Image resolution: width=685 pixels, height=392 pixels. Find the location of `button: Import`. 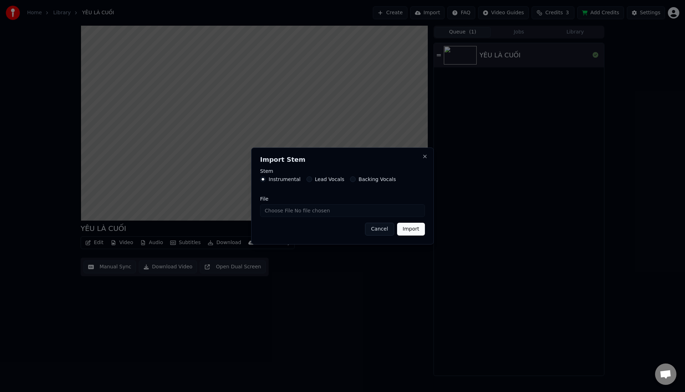

button: Import is located at coordinates (411, 229).